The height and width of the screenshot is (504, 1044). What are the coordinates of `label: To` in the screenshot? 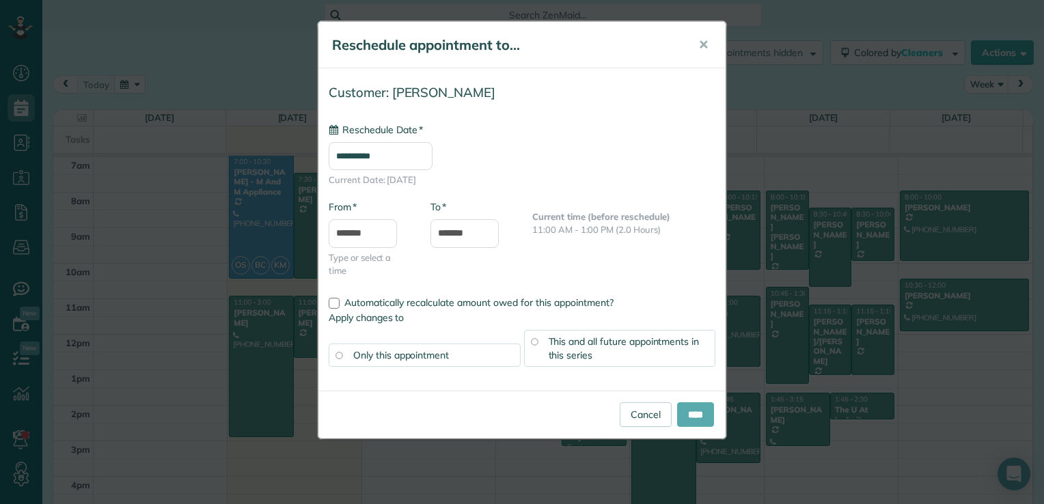 It's located at (438, 207).